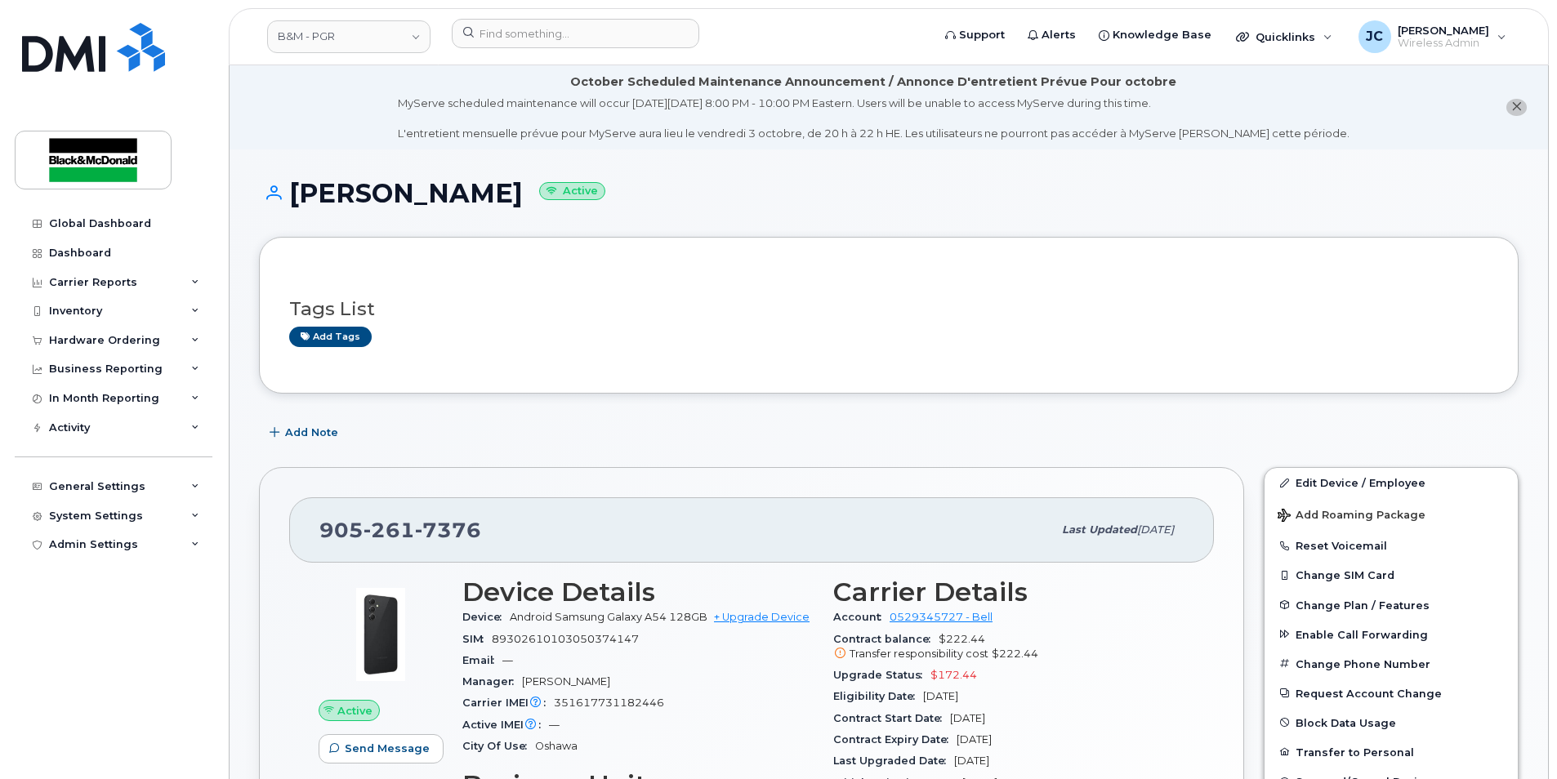 The width and height of the screenshot is (1557, 779). I want to click on button: Reset Voicemail, so click(1391, 546).